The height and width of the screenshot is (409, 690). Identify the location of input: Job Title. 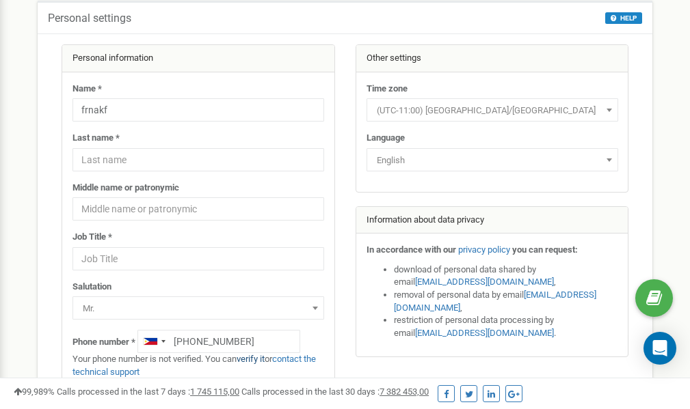
(198, 259).